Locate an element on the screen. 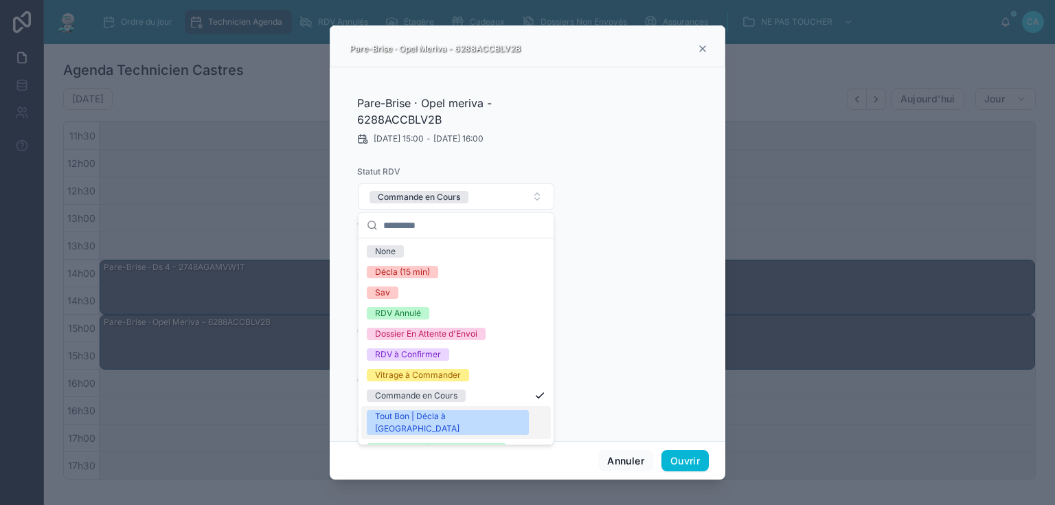  div: Sav is located at coordinates (383, 293).